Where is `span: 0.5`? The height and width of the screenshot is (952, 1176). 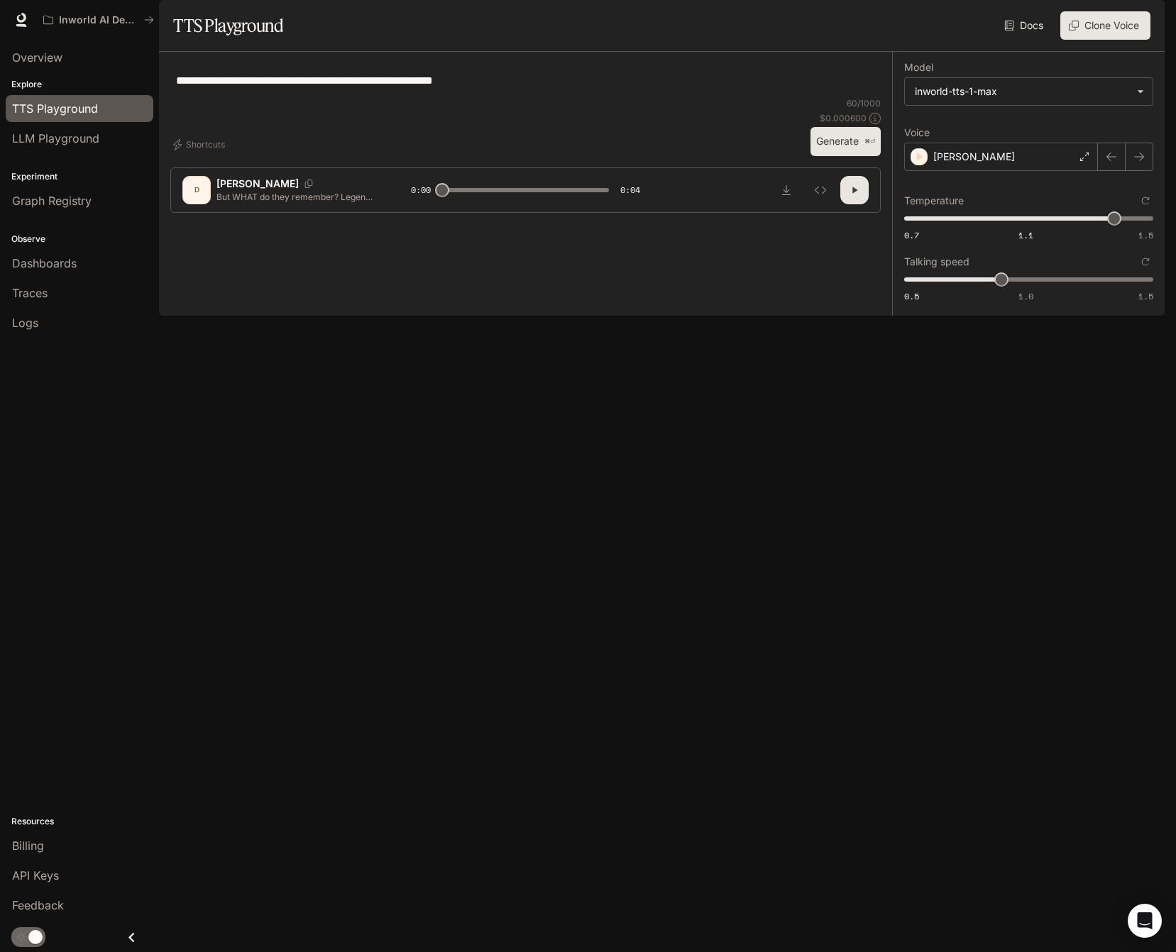 span: 0.5 is located at coordinates (911, 296).